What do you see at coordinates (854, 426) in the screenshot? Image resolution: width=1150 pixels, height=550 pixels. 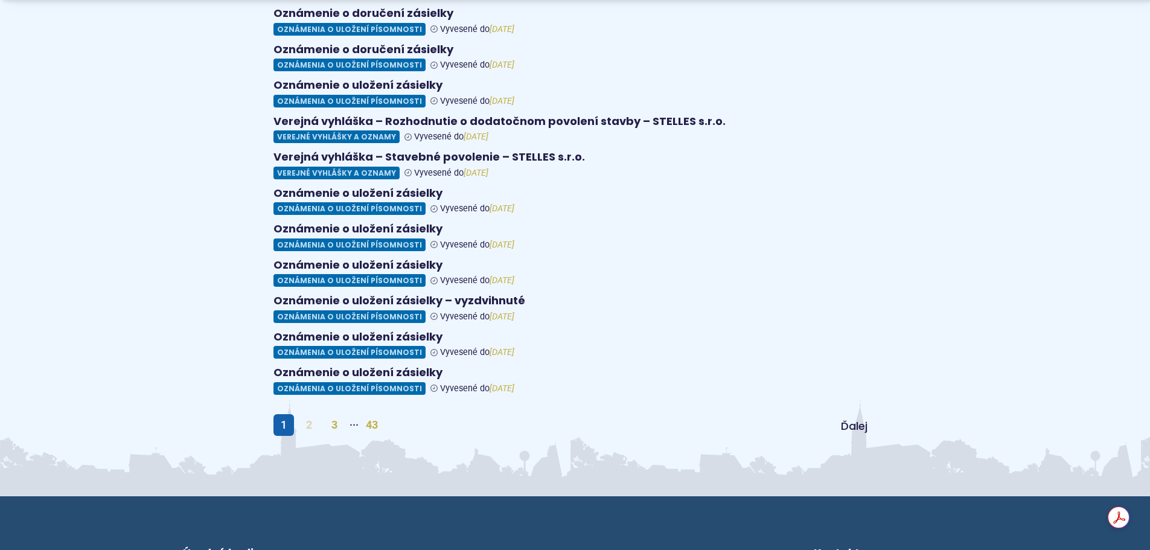 I see `a: Ďalej` at bounding box center [854, 426].